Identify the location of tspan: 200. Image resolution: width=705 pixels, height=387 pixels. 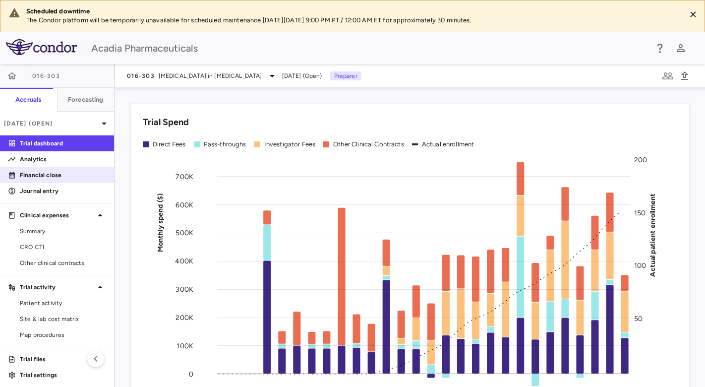
(640, 160).